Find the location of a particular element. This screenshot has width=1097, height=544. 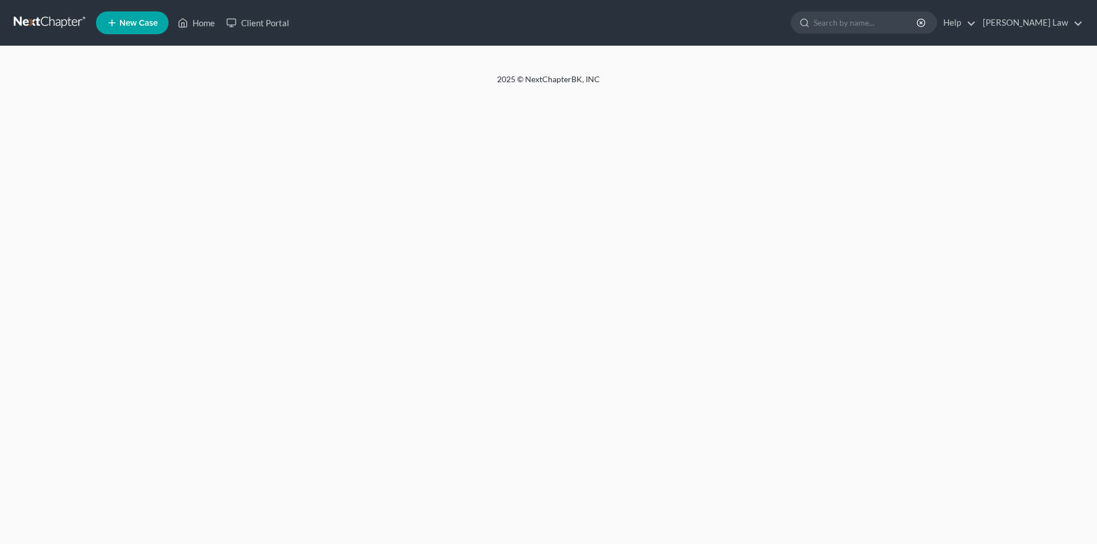

a: Help is located at coordinates (956, 23).